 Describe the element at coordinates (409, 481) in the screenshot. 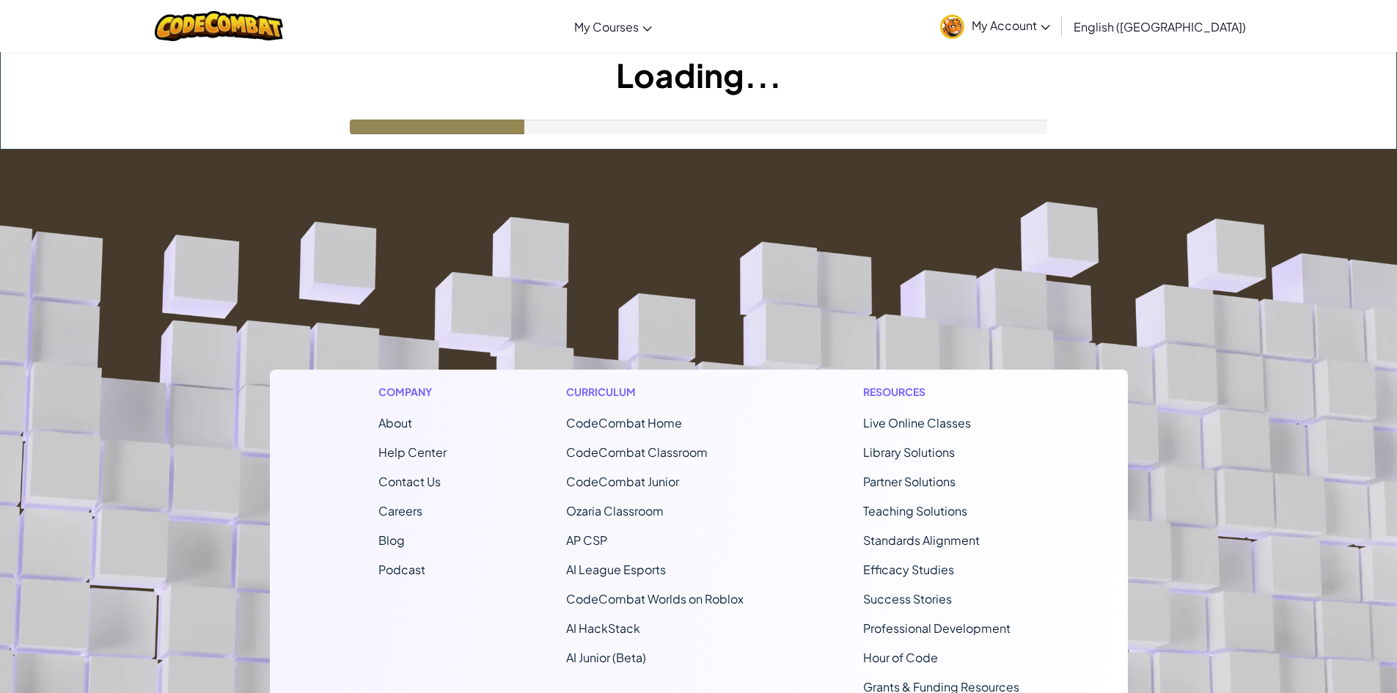

I see `span: Contact Us` at that location.